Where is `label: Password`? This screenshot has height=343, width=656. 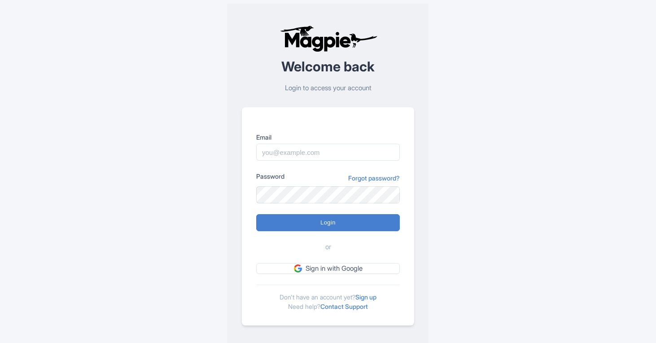
label: Password is located at coordinates (270, 176).